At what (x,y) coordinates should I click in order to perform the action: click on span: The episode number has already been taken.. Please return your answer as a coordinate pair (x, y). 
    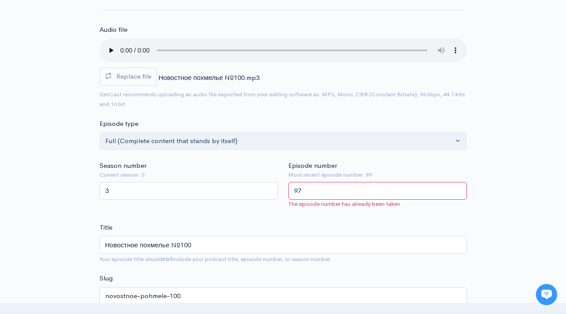
    Looking at the image, I should click on (378, 204).